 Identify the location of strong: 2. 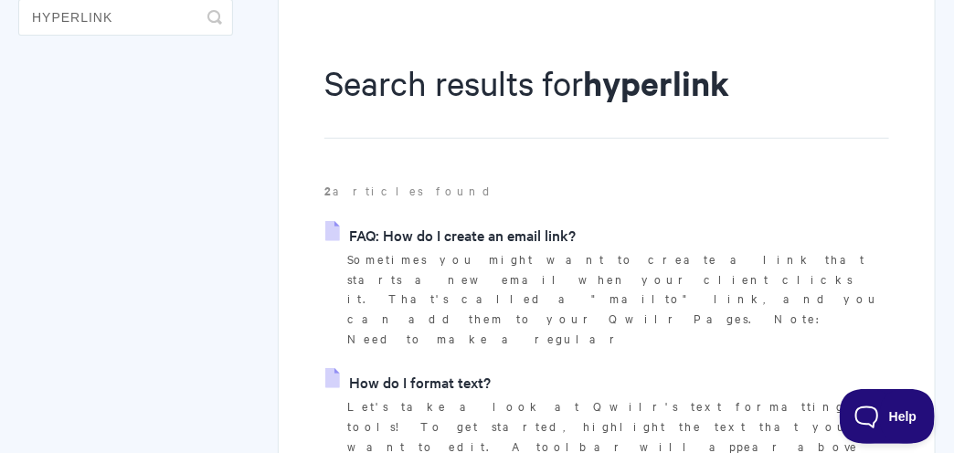
(328, 190).